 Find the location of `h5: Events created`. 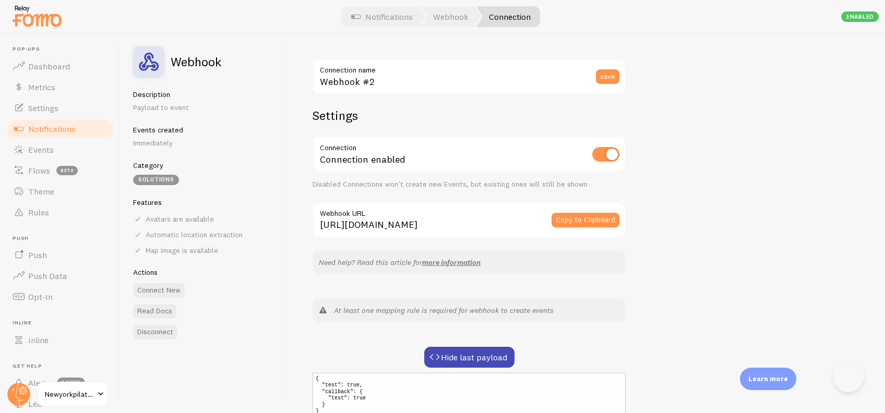

h5: Events created is located at coordinates (204, 130).